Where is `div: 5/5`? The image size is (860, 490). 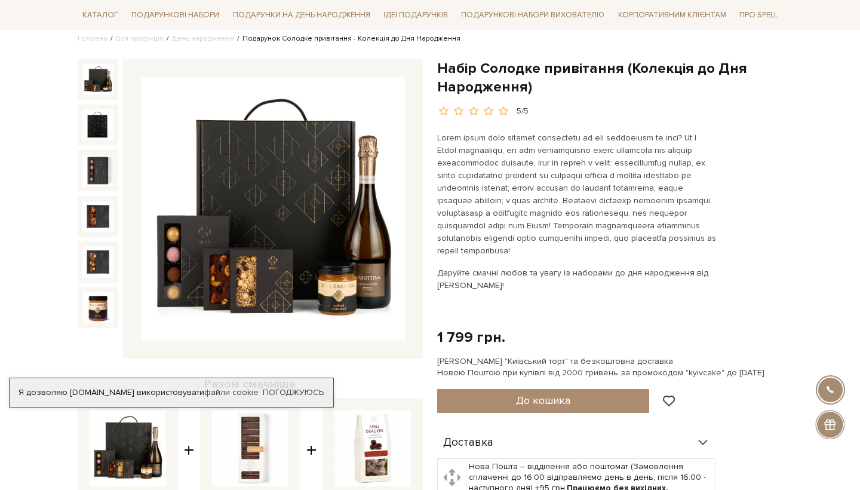
div: 5/5 is located at coordinates (523, 111).